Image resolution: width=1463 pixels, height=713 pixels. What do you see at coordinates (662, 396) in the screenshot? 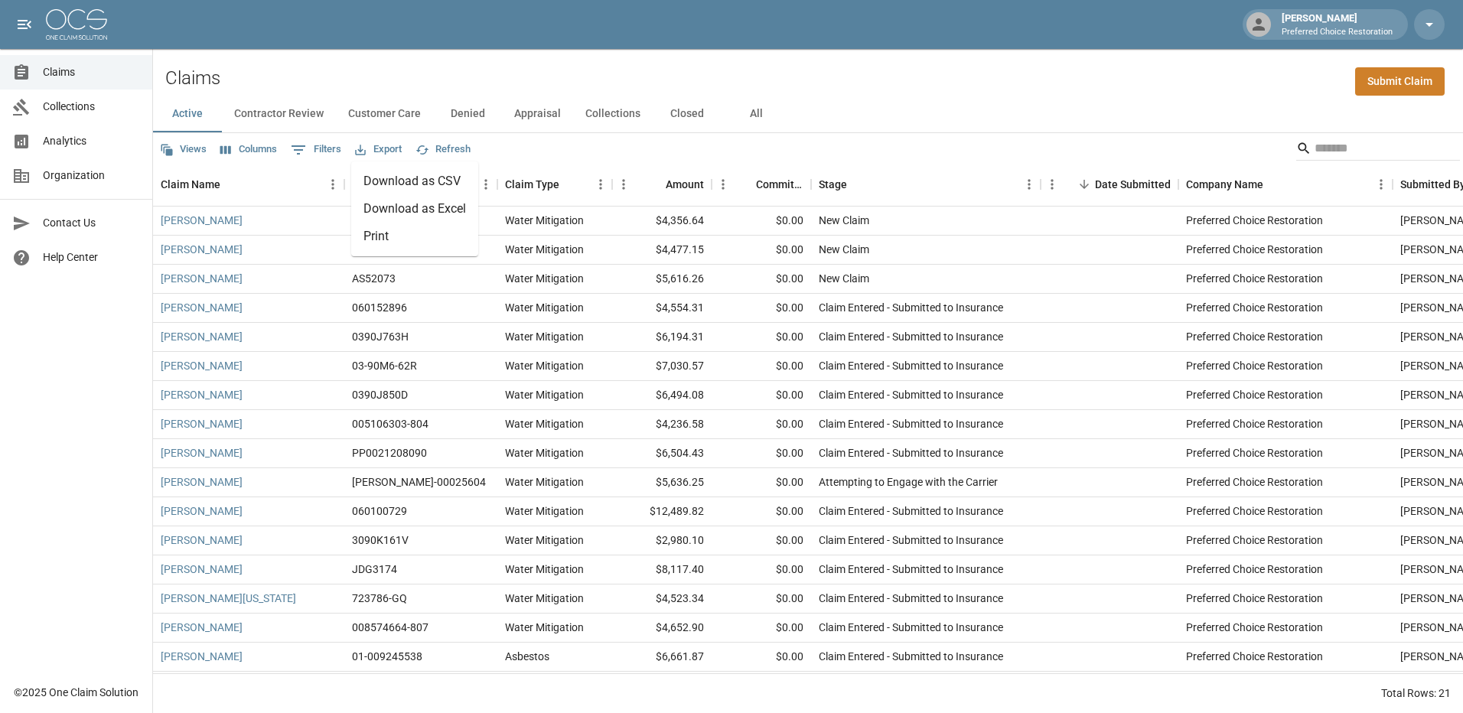
I see `div: $6,494.08` at bounding box center [662, 396].